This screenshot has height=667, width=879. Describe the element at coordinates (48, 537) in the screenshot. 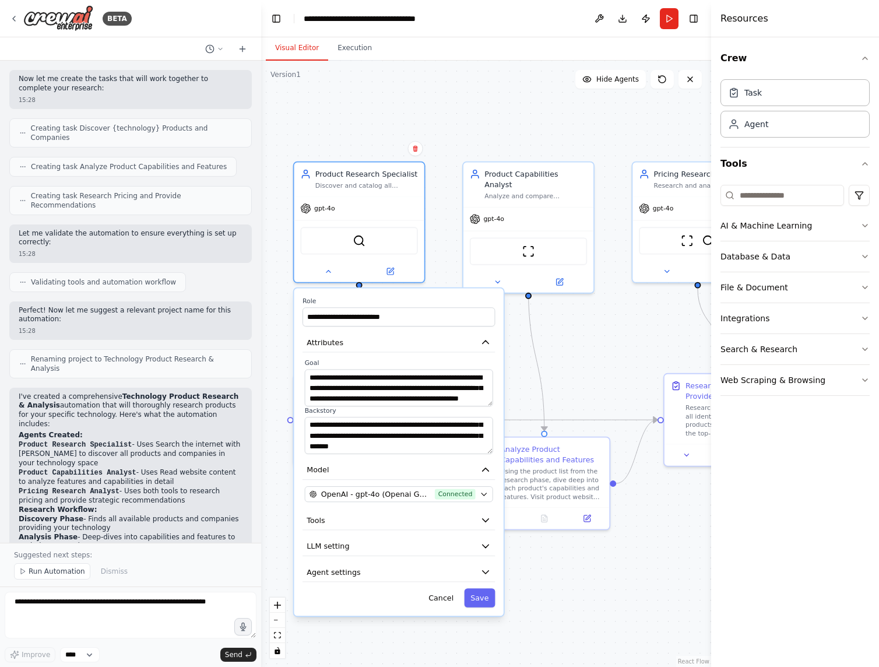

I see `strong: Analysis Phase` at that location.